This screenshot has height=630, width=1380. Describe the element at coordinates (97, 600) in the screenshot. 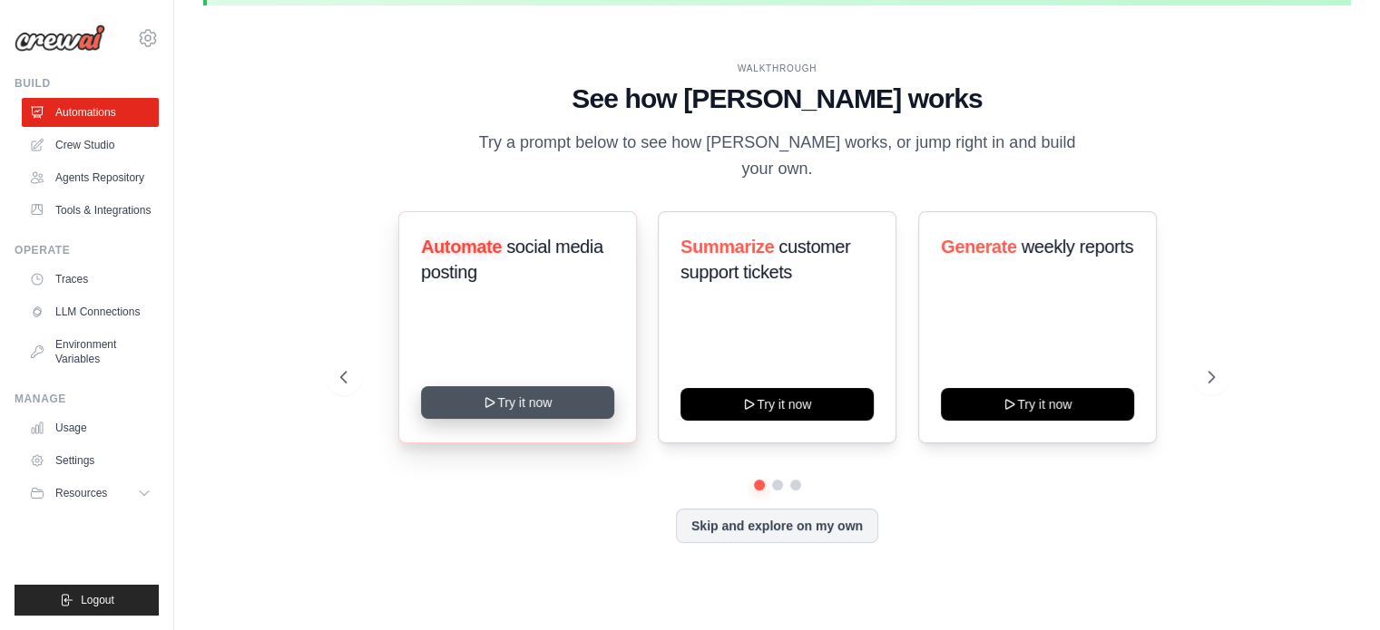

I see `span: Logout` at that location.